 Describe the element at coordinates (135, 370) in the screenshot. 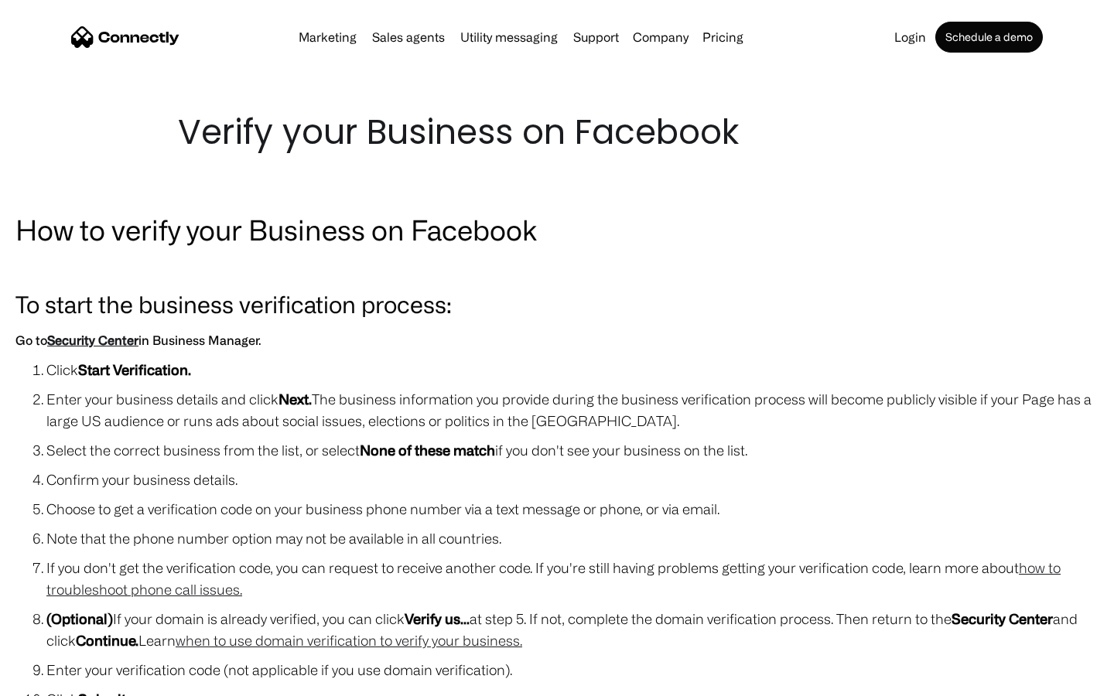

I see `strong: Start Verification.` at that location.